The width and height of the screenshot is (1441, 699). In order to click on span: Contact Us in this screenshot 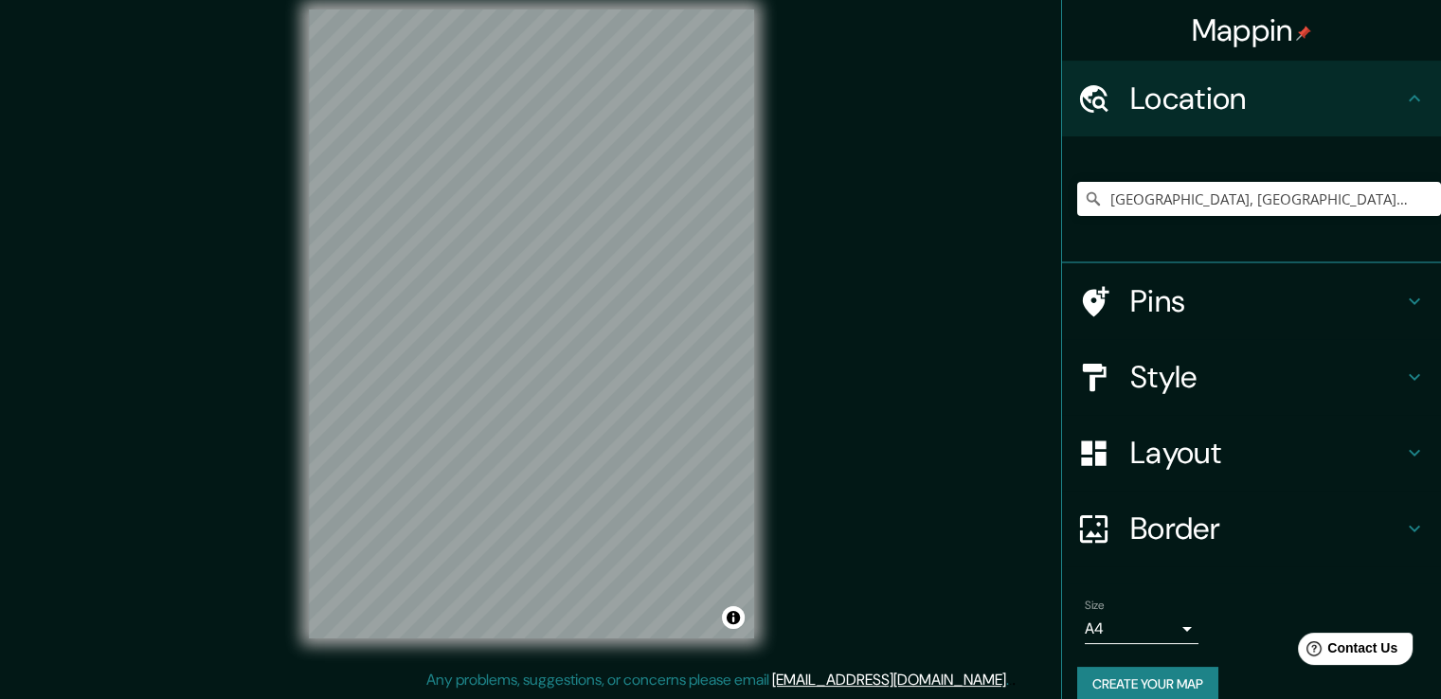, I will do `click(90, 23)`.